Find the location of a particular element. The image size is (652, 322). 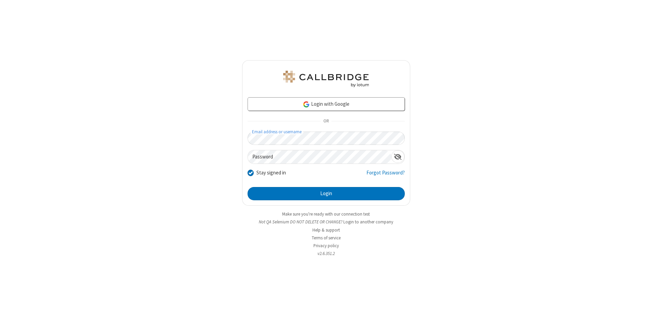

li: Not QA Selenium DO NOT DELETE OR CHANGE? is located at coordinates (326, 221).